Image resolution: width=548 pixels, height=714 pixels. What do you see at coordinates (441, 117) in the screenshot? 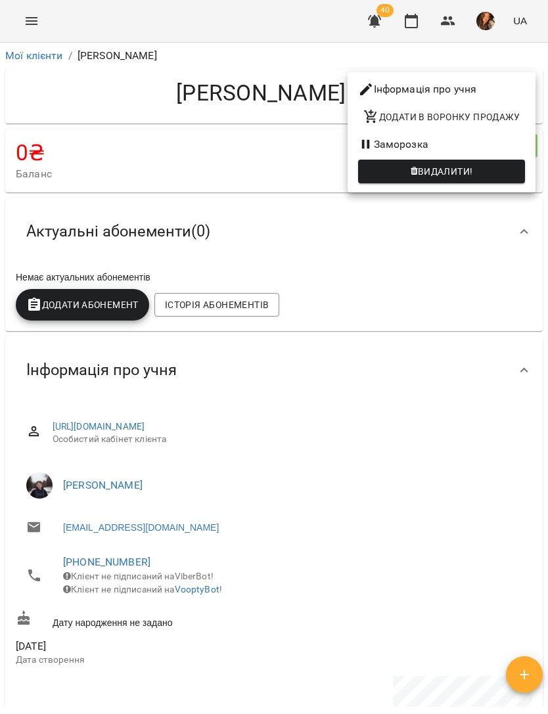
I see `span: Додати в воронку продажу` at bounding box center [441, 117].